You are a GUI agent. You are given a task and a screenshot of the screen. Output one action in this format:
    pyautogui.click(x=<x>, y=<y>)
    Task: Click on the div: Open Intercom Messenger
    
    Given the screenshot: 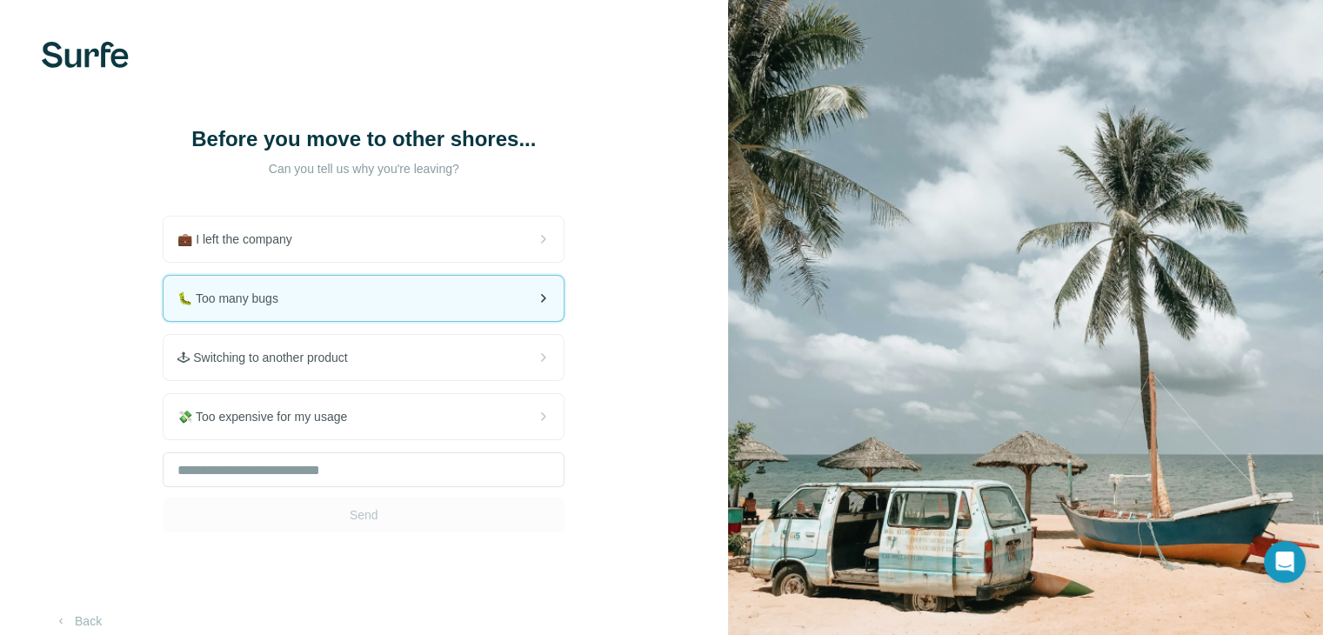 What is the action you would take?
    pyautogui.click(x=1285, y=562)
    